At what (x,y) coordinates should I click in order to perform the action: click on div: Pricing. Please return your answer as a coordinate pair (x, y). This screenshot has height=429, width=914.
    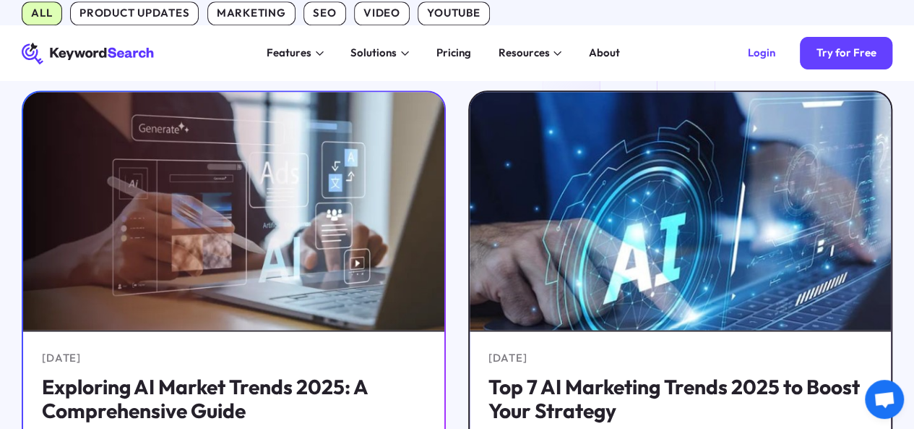
    Looking at the image, I should click on (454, 53).